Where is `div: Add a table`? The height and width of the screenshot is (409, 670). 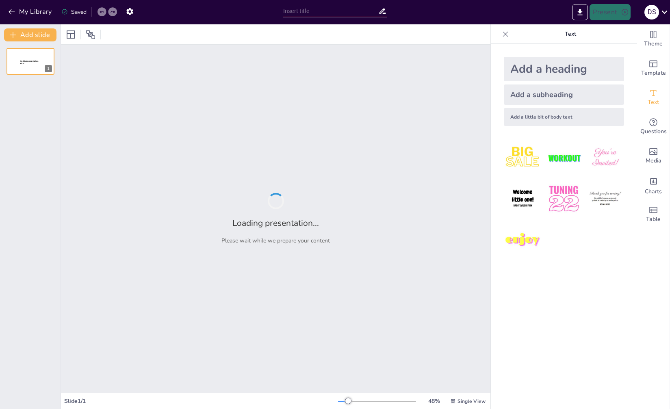 div: Add a table is located at coordinates (653, 215).